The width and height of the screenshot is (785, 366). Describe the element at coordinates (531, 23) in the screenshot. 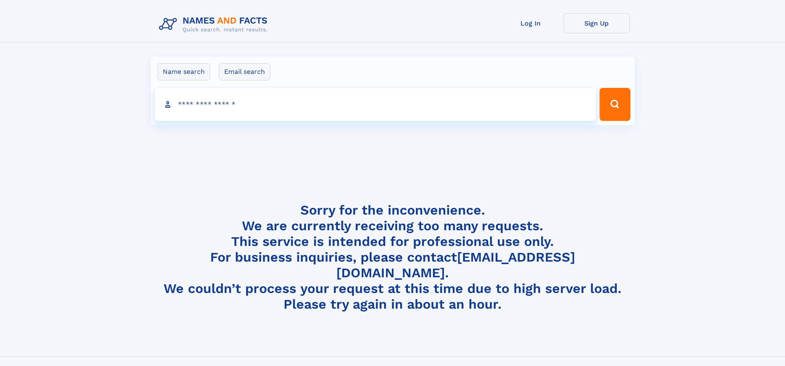

I see `a: Log In` at that location.